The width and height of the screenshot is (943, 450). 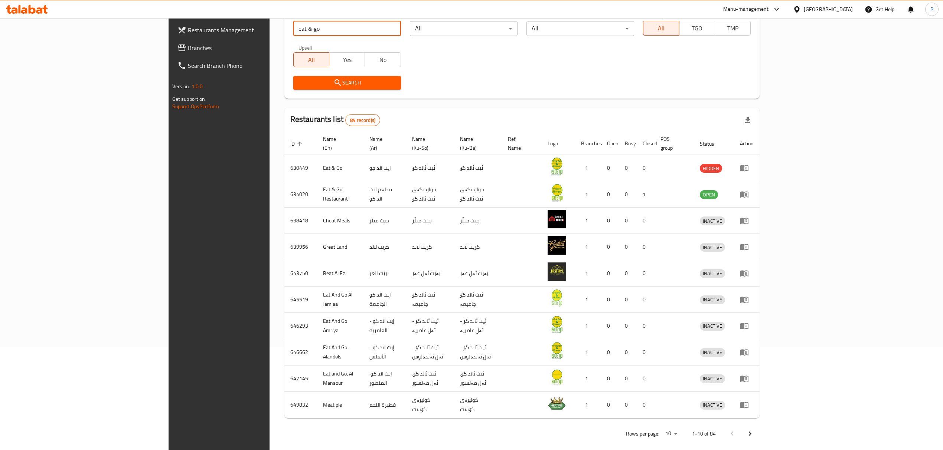 I want to click on th: Busy, so click(x=627, y=144).